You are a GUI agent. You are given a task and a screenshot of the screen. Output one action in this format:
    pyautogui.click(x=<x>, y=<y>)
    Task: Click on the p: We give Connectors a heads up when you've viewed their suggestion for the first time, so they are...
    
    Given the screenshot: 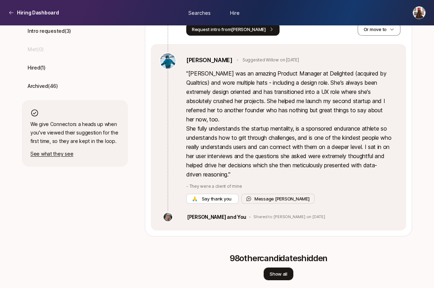 What is the action you would take?
    pyautogui.click(x=75, y=133)
    